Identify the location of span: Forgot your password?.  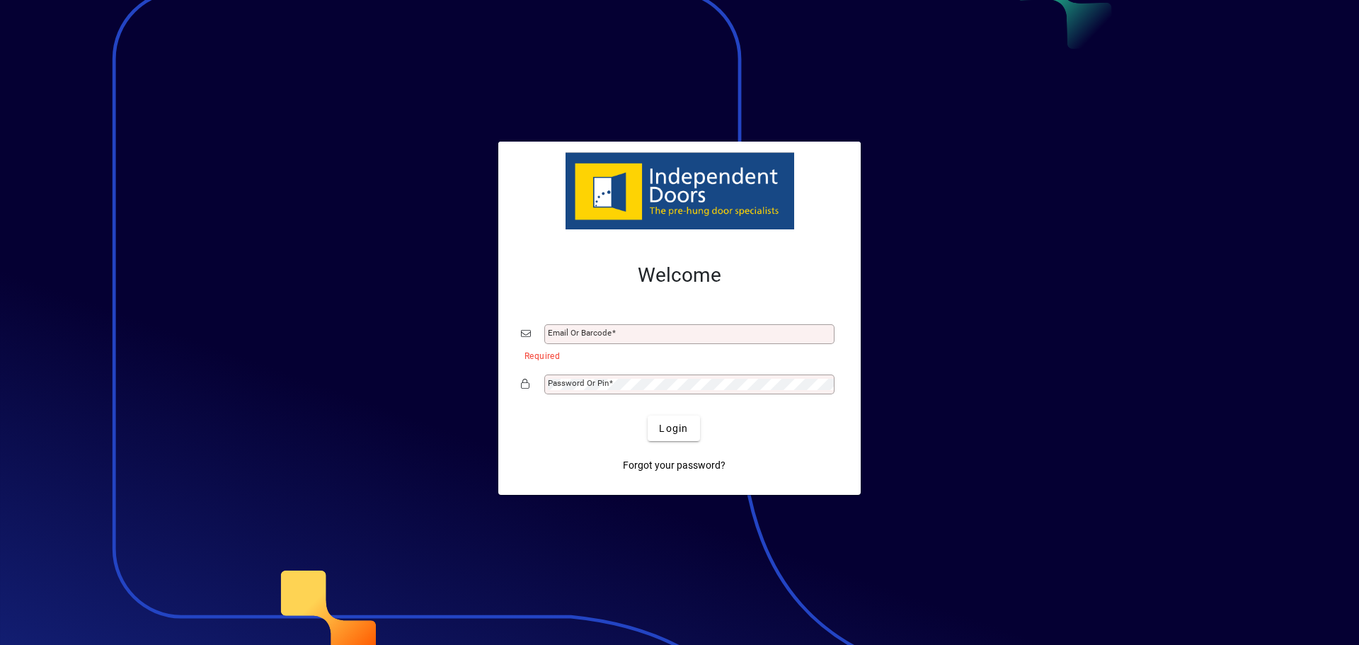
(674, 465).